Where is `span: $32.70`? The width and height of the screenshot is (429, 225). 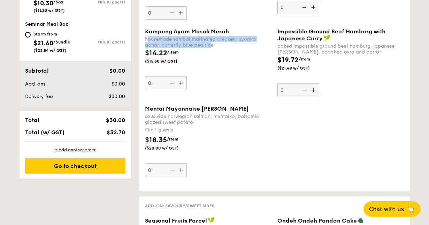
span: $32.70 is located at coordinates (116, 132).